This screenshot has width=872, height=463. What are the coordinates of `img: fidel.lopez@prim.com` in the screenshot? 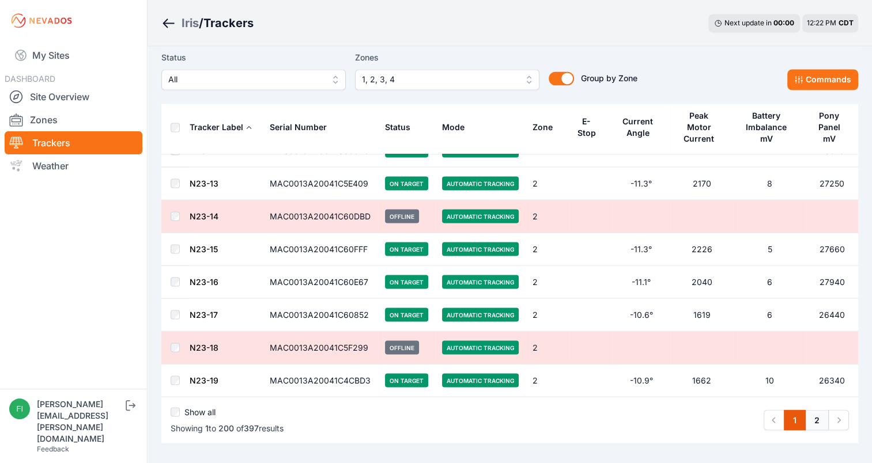 It's located at (20, 409).